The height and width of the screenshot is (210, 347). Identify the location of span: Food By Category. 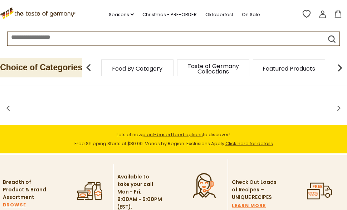
(137, 68).